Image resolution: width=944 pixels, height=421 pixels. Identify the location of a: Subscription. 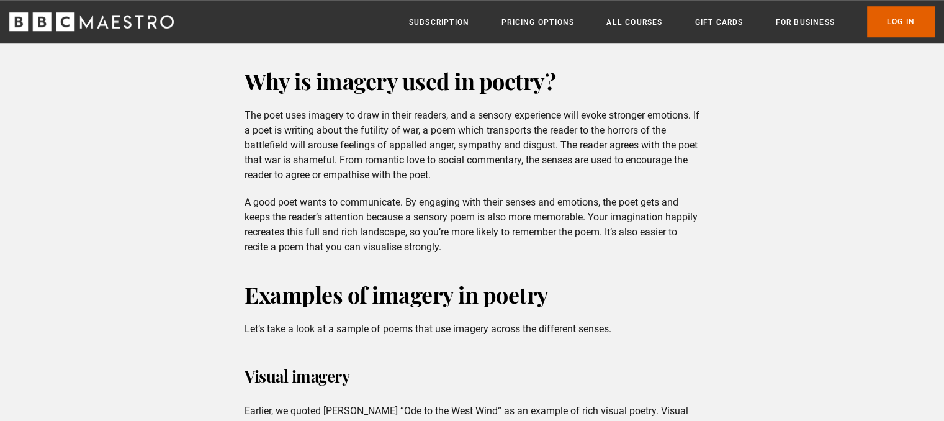
(439, 22).